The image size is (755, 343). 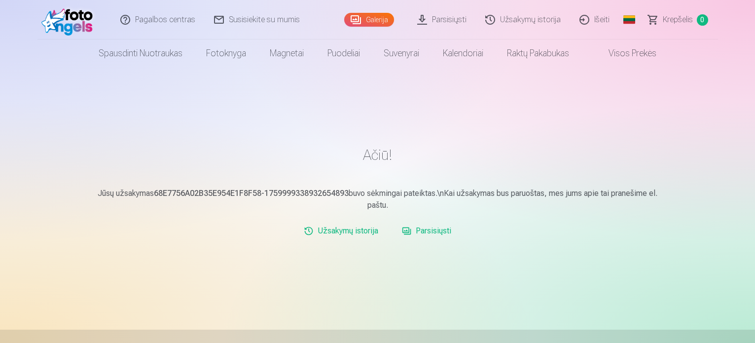 I want to click on a: Visos prekės, so click(x=624, y=53).